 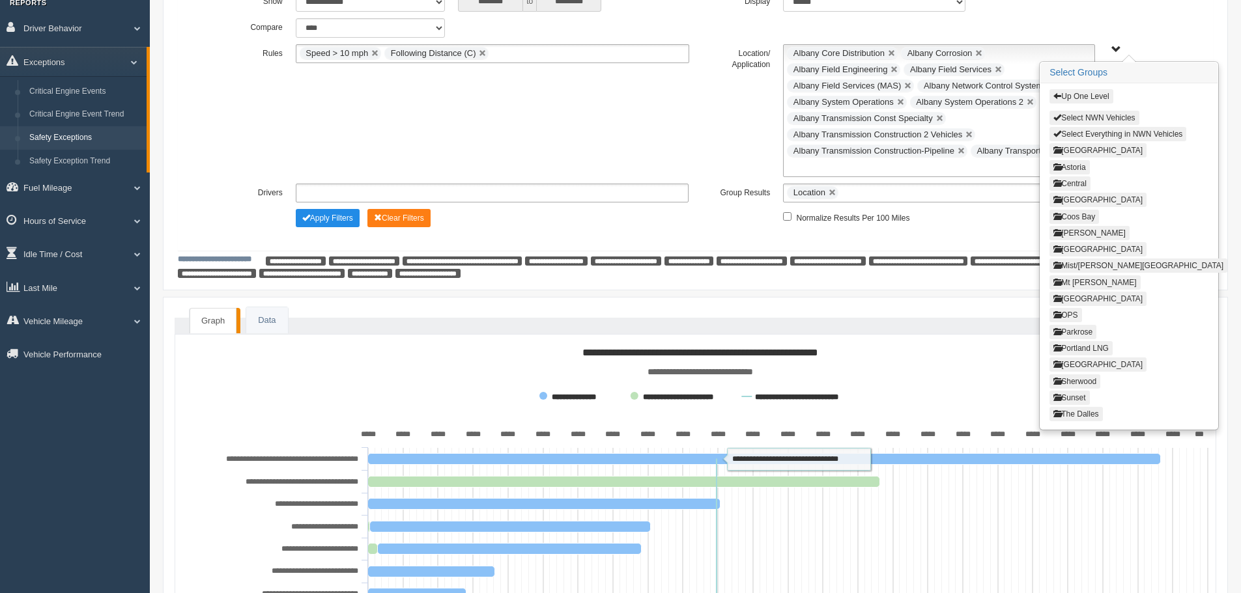 What do you see at coordinates (1073, 332) in the screenshot?
I see `button: Parkrose` at bounding box center [1073, 332].